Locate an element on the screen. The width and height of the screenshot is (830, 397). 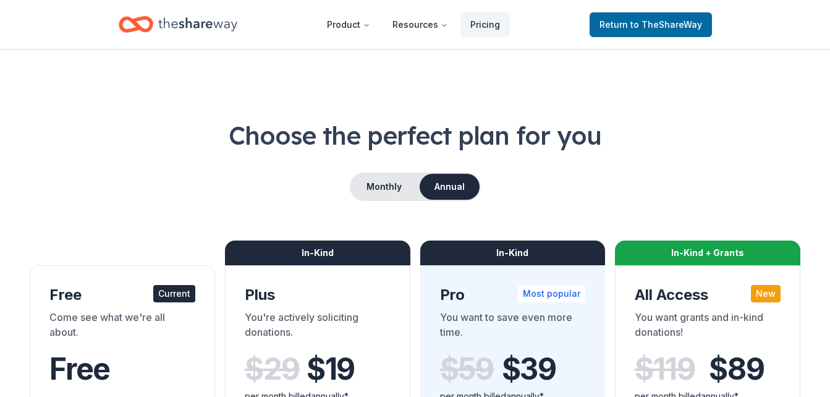
a: Pricing is located at coordinates (485, 25).